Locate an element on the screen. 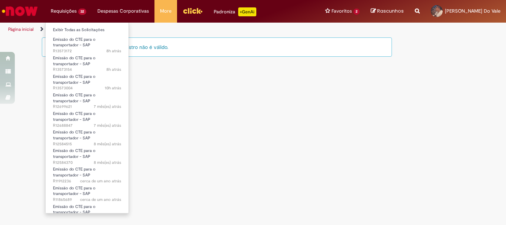 The height and width of the screenshot is (225, 506). a: Aberto R12584515 : Emissão do CTE para o transportador - SAP is located at coordinates (87, 136).